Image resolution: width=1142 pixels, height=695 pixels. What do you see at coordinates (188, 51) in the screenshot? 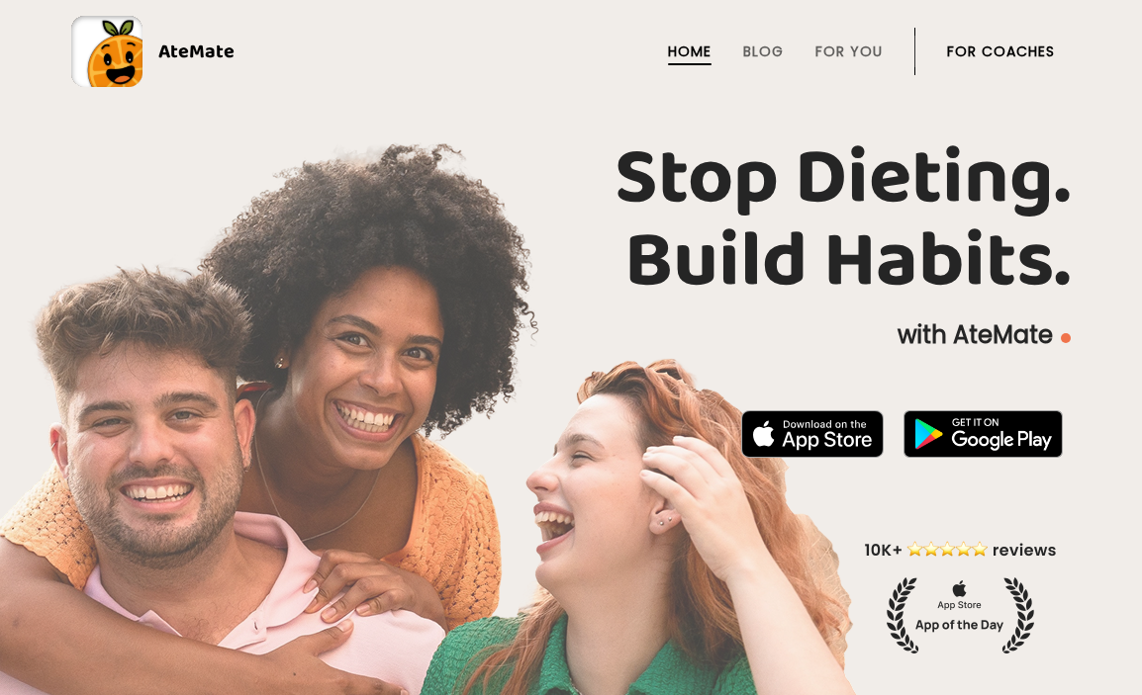
I see `div: AteMate` at bounding box center [188, 51].